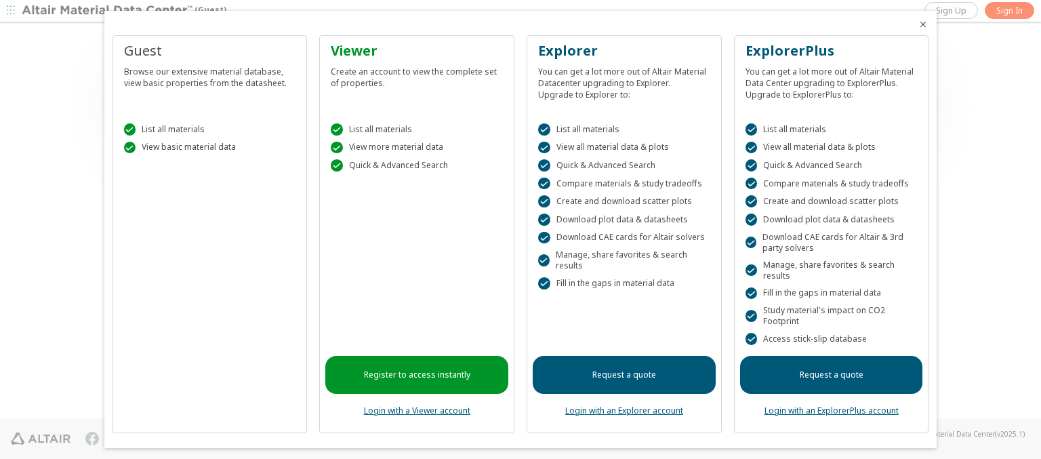  I want to click on div: Download CAE cards for Altair & 3rd party solvers, so click(832, 243).